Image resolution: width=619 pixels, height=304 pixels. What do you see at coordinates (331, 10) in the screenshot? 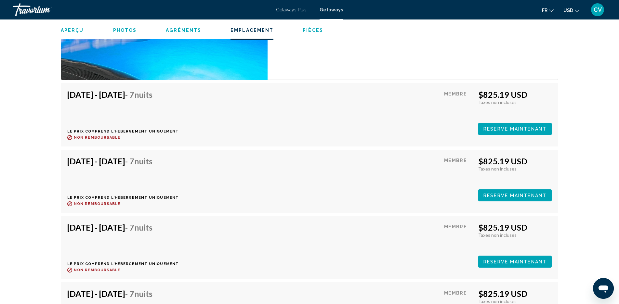
I see `a: Getaways` at bounding box center [331, 10].